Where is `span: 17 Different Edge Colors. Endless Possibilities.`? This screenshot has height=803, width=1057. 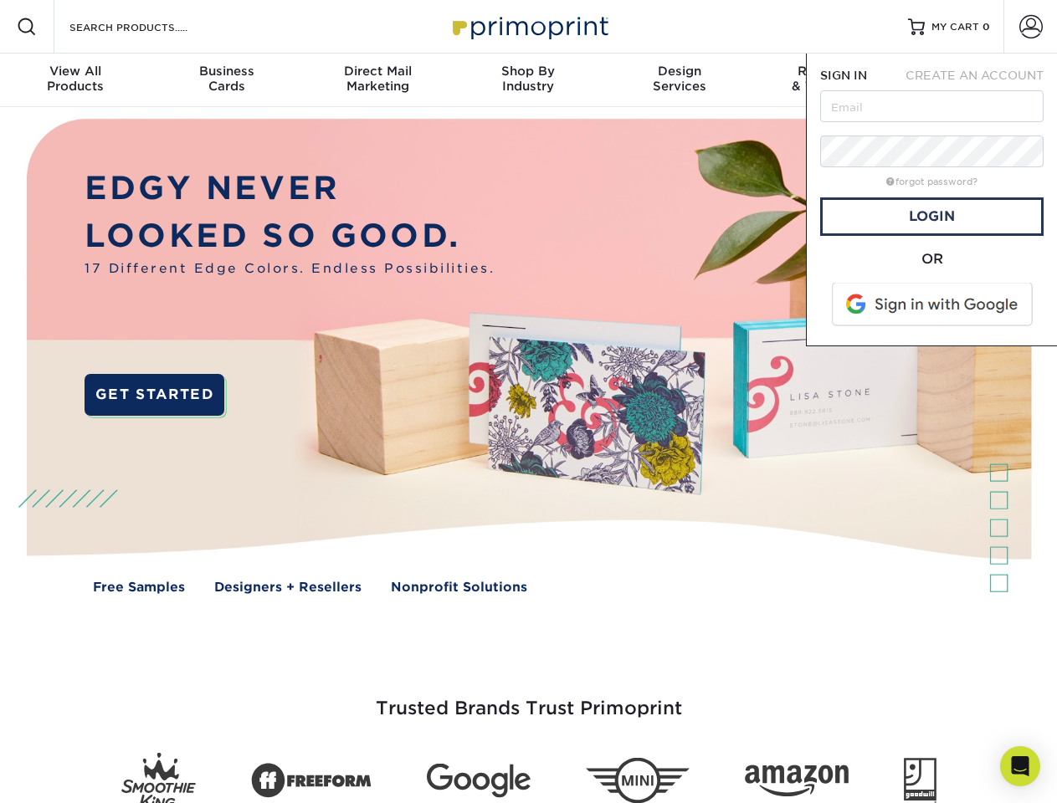
span: 17 Different Edge Colors. Endless Possibilities. is located at coordinates (289, 269).